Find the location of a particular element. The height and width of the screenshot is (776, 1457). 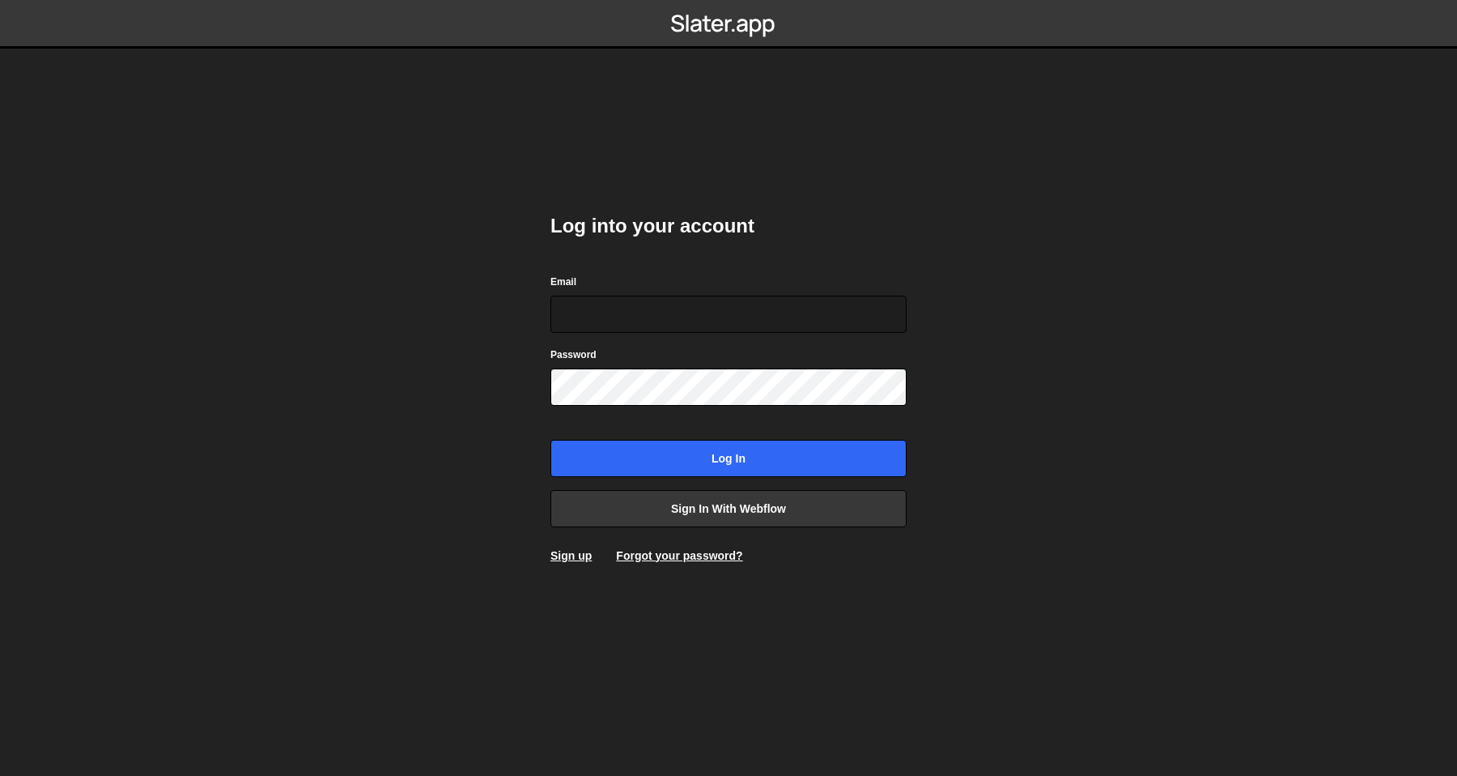

a: Sign in with Webflow is located at coordinates (729, 508).